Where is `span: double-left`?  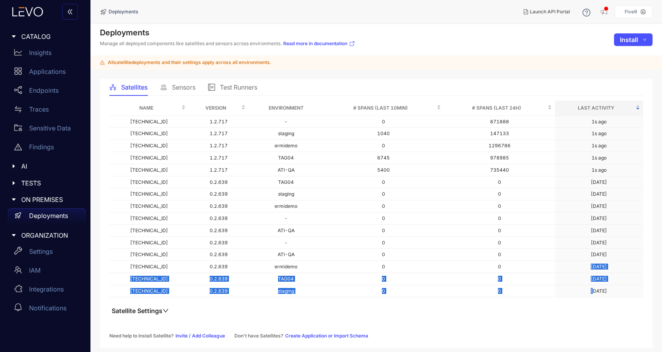 span: double-left is located at coordinates (70, 12).